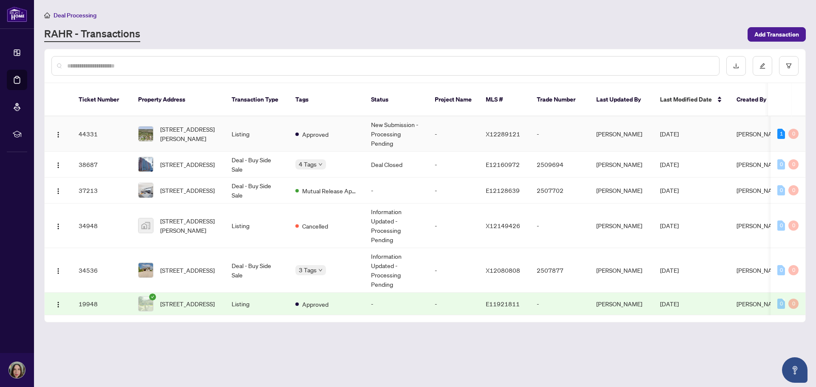 This screenshot has width=816, height=387. Describe the element at coordinates (315, 304) in the screenshot. I see `span: Approved` at that location.